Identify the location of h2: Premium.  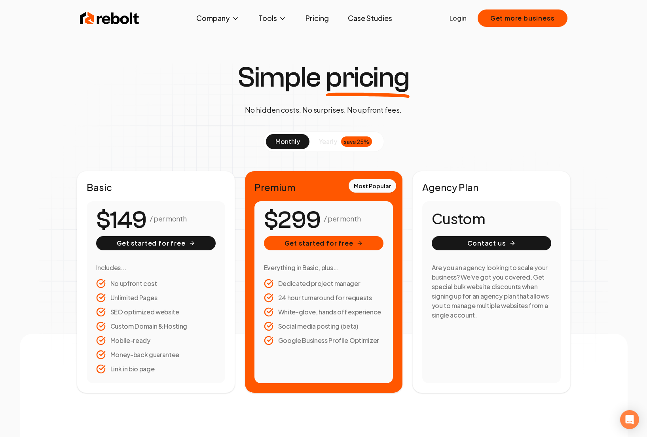
(324, 187).